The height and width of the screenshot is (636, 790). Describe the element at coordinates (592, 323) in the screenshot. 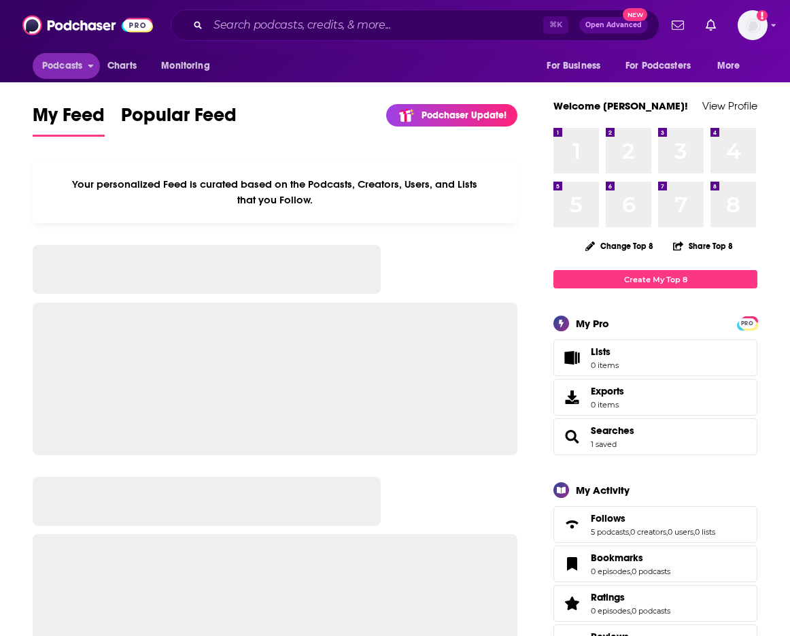

I see `div: My Pro` at that location.